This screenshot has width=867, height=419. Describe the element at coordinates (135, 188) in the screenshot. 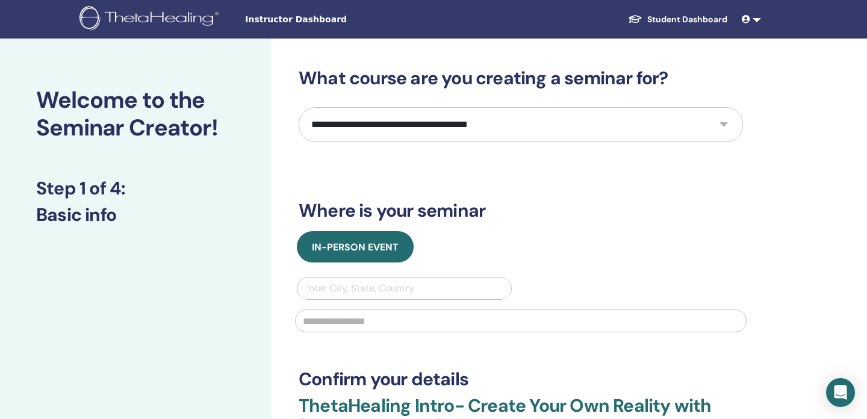

I see `h3: Step 1 of 4 :` at that location.